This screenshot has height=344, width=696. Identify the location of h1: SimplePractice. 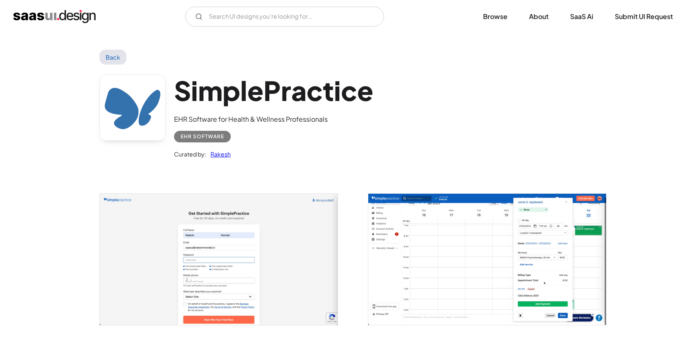
(273, 90).